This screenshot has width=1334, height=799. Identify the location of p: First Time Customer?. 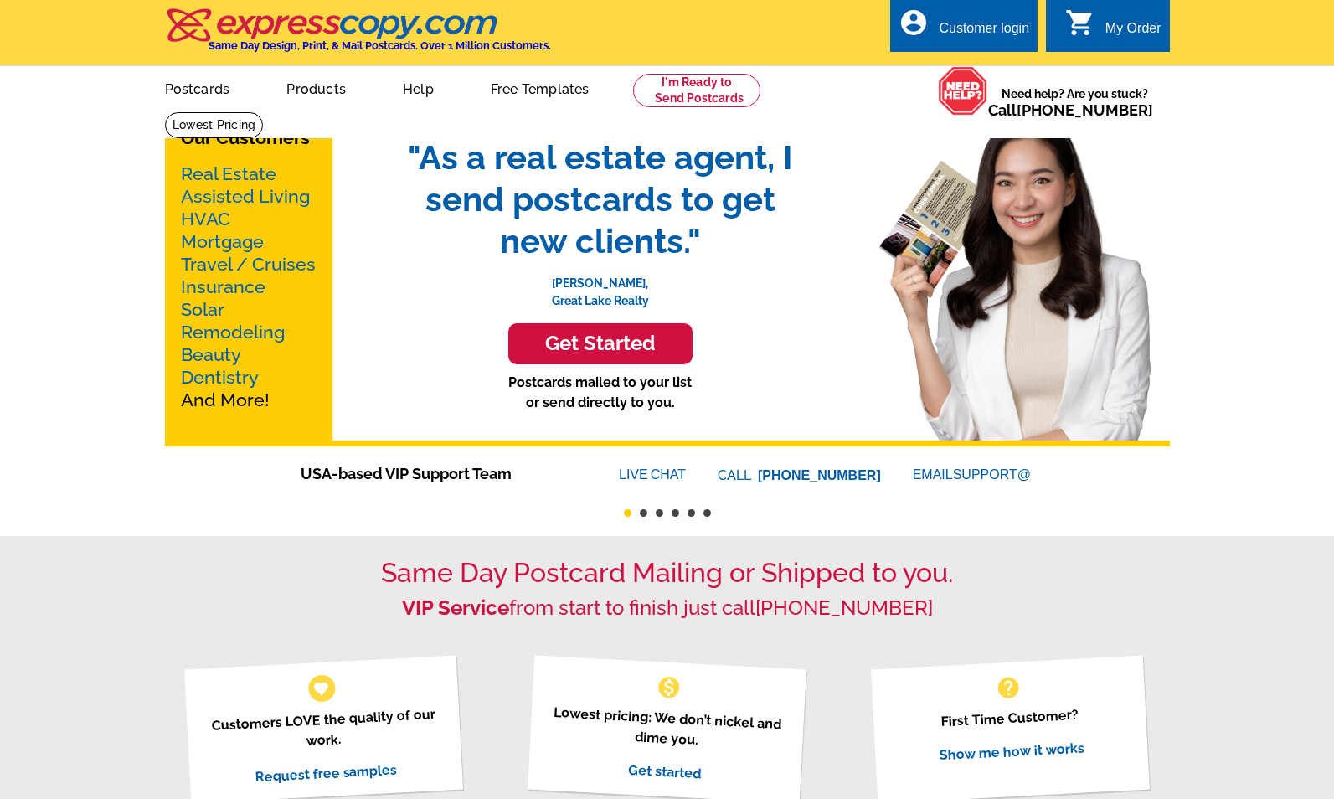
(1010, 718).